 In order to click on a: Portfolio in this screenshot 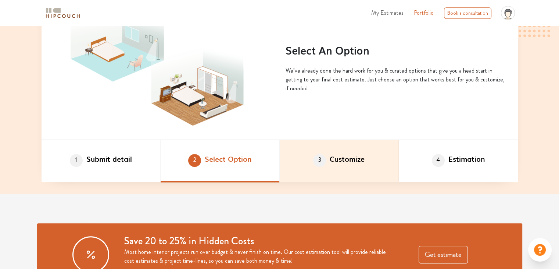, I will do `click(424, 13)`.